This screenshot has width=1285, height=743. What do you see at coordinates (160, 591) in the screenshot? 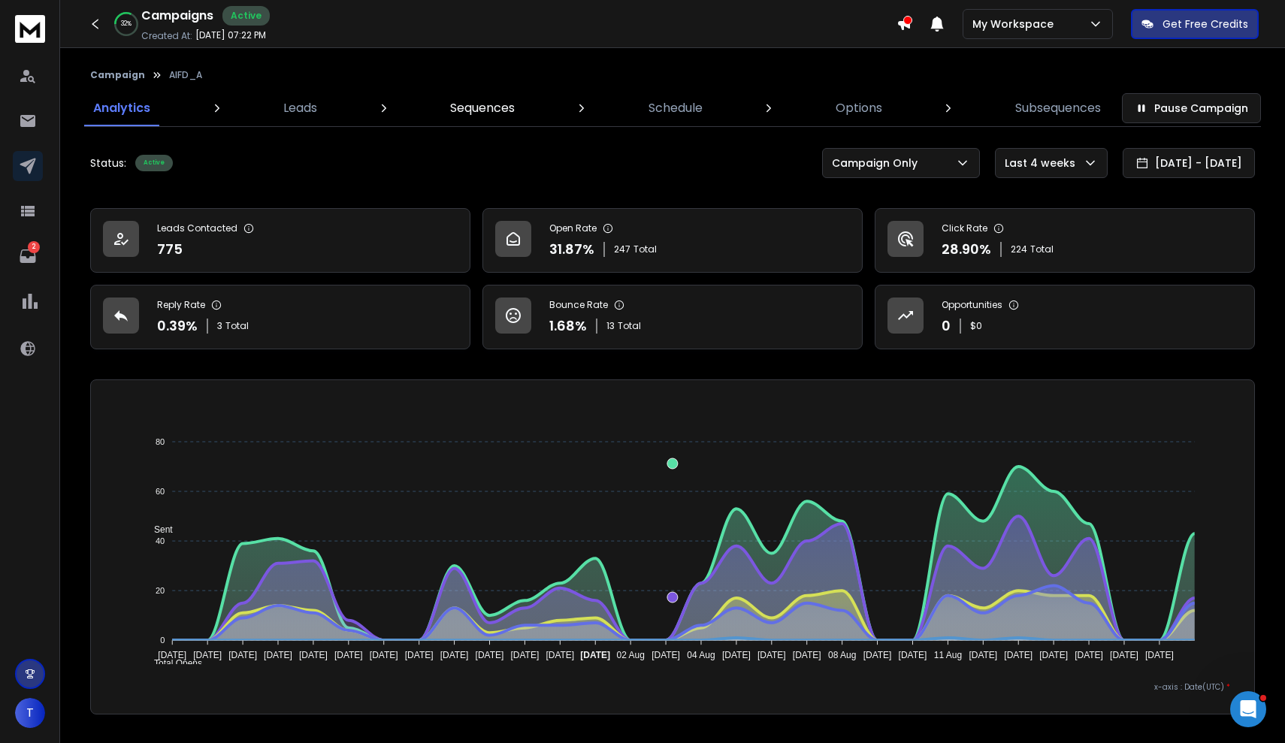
I see `tspan: 20` at bounding box center [160, 591].